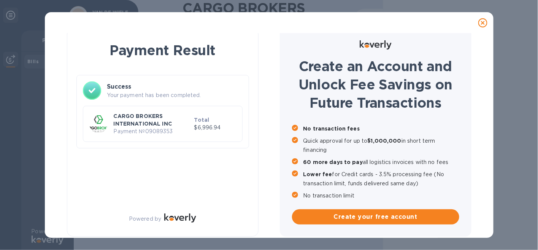  I want to click on h1: Payment Result, so click(163, 50).